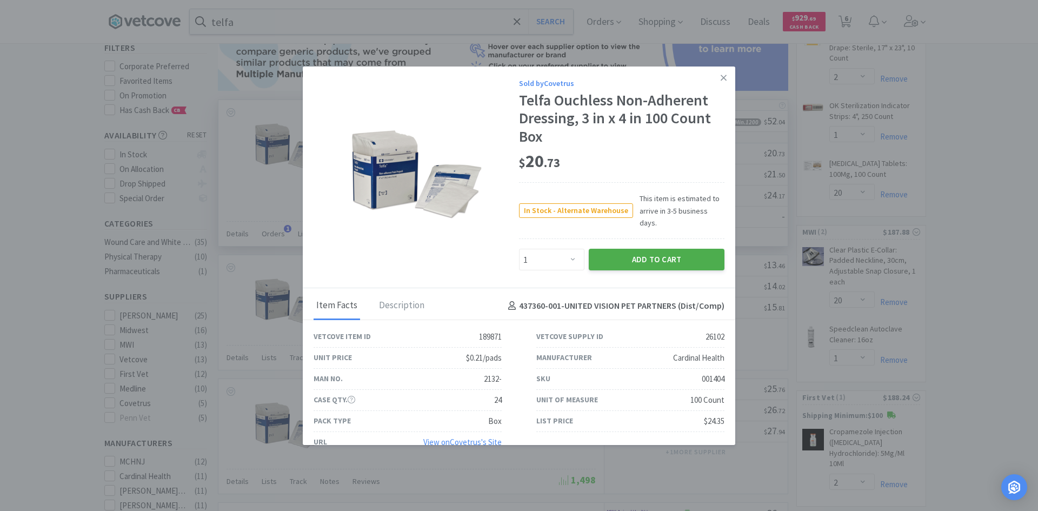 Image resolution: width=1038 pixels, height=511 pixels. I want to click on div: 2132-, so click(492, 379).